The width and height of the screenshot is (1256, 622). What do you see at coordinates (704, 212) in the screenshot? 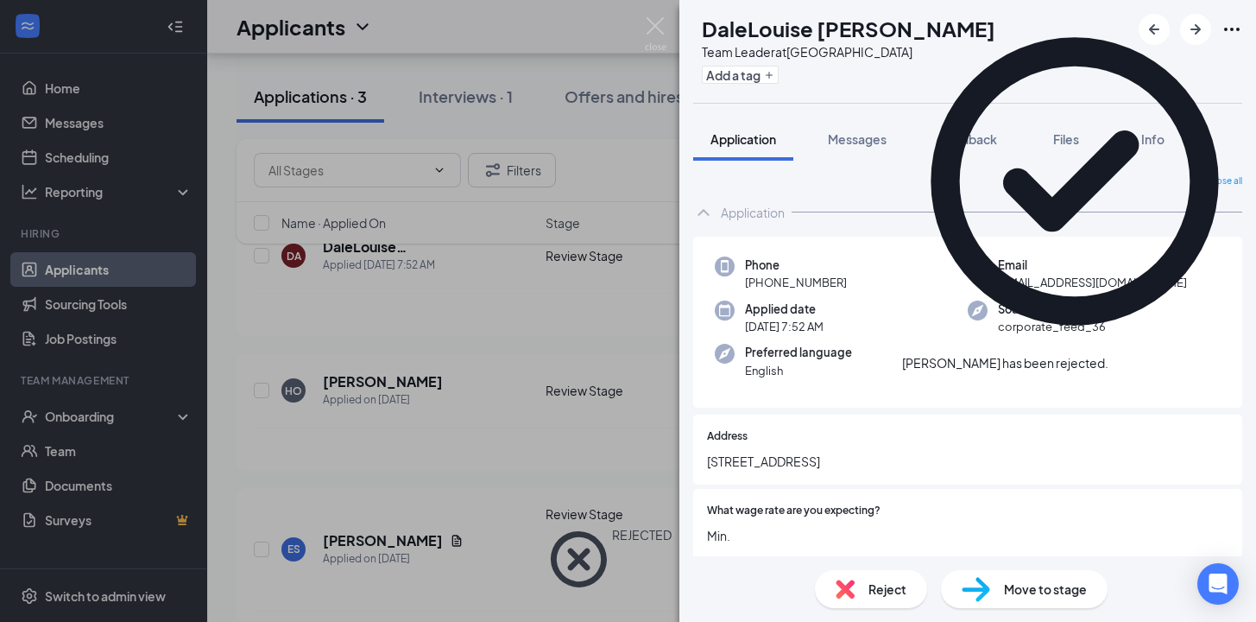
I see `svg: ChevronUp` at bounding box center [704, 212].